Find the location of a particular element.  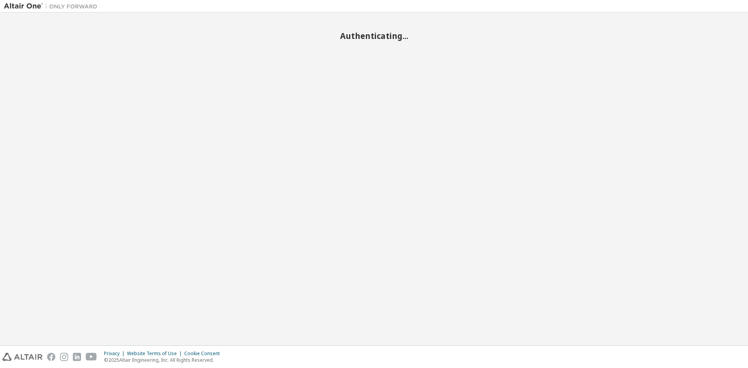

div: Cookie Consent is located at coordinates (204, 354).